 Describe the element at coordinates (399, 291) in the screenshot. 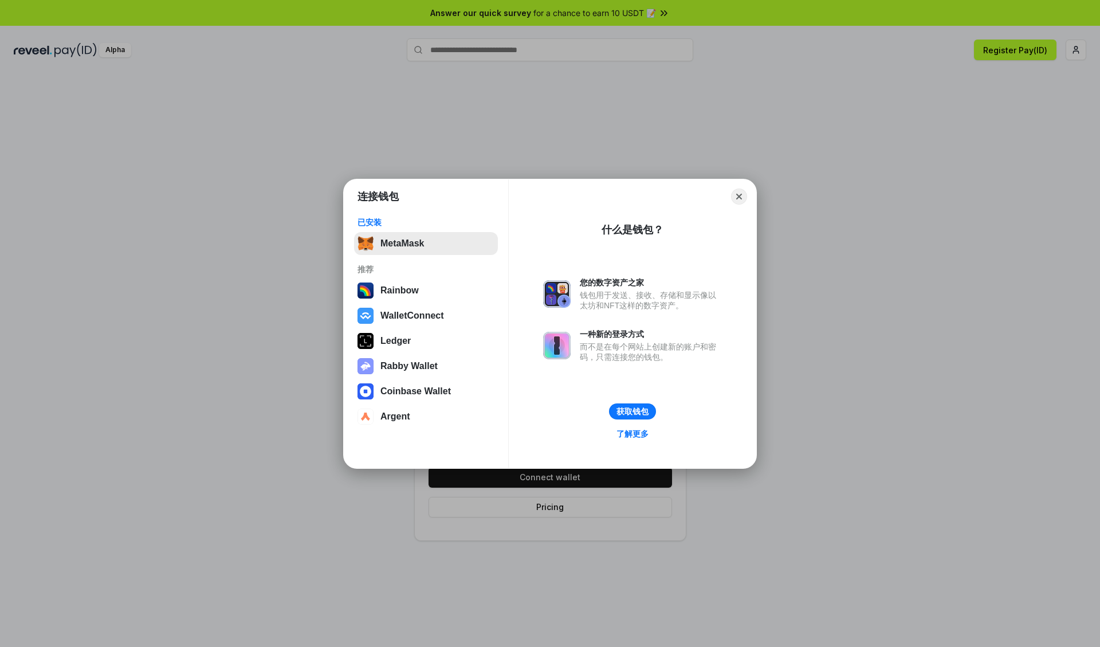

I see `div: Rainbow` at that location.